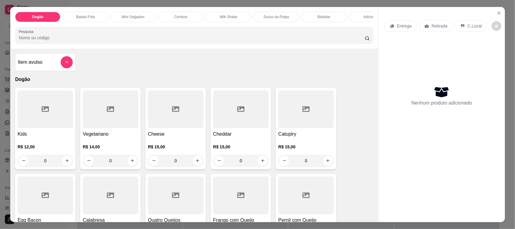 The height and width of the screenshot is (229, 515). I want to click on button: Close, so click(498, 13).